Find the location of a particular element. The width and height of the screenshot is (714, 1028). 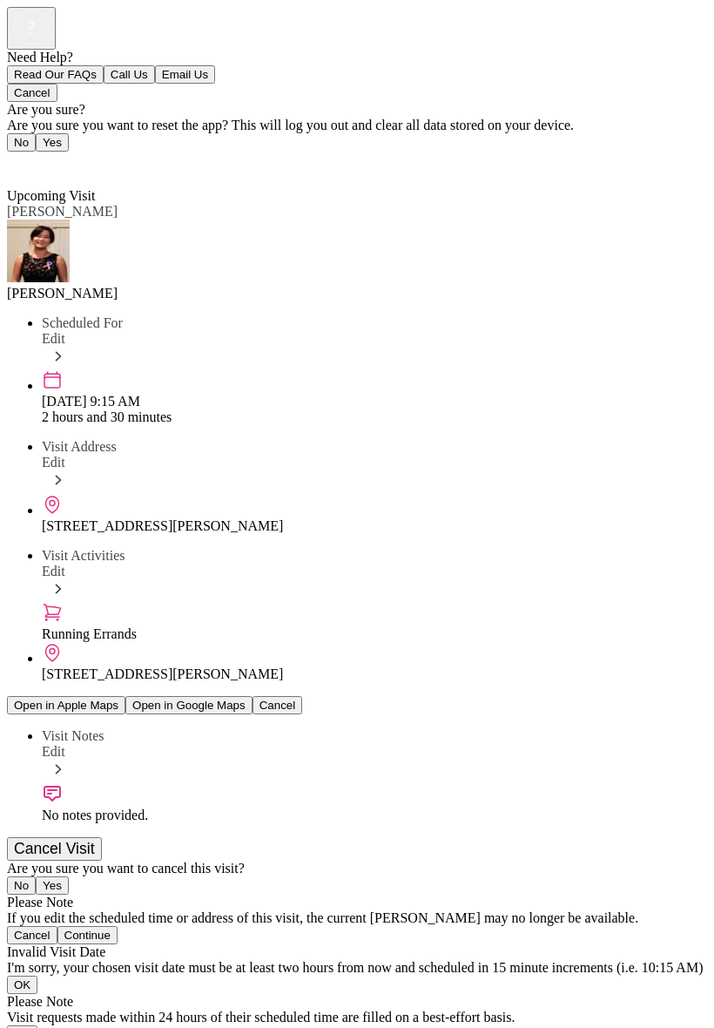

div: Running Errands is located at coordinates (375, 634).